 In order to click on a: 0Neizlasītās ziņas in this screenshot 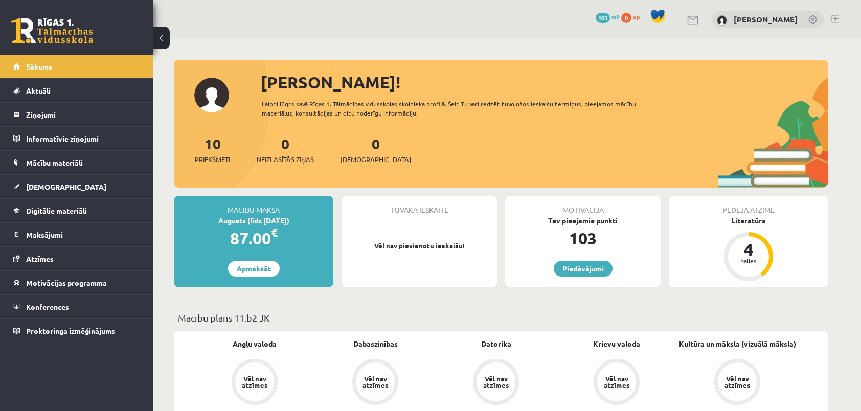, I will do `click(285, 149)`.